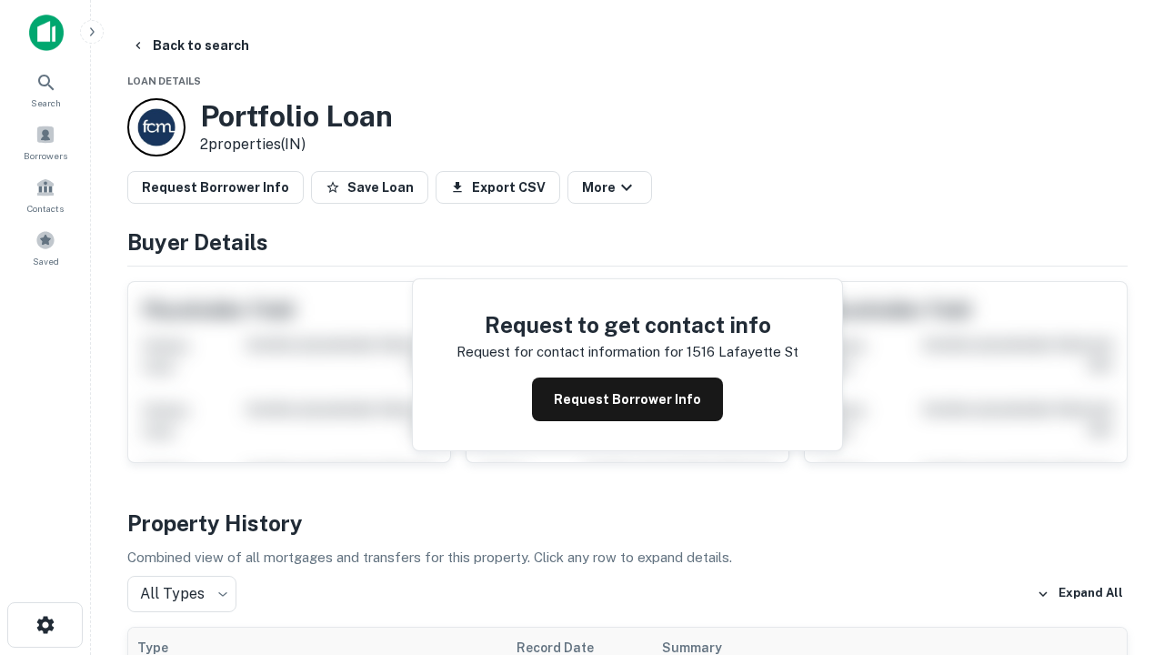 This screenshot has width=1164, height=655. Describe the element at coordinates (45, 142) in the screenshot. I see `div: Borrowers` at that location.